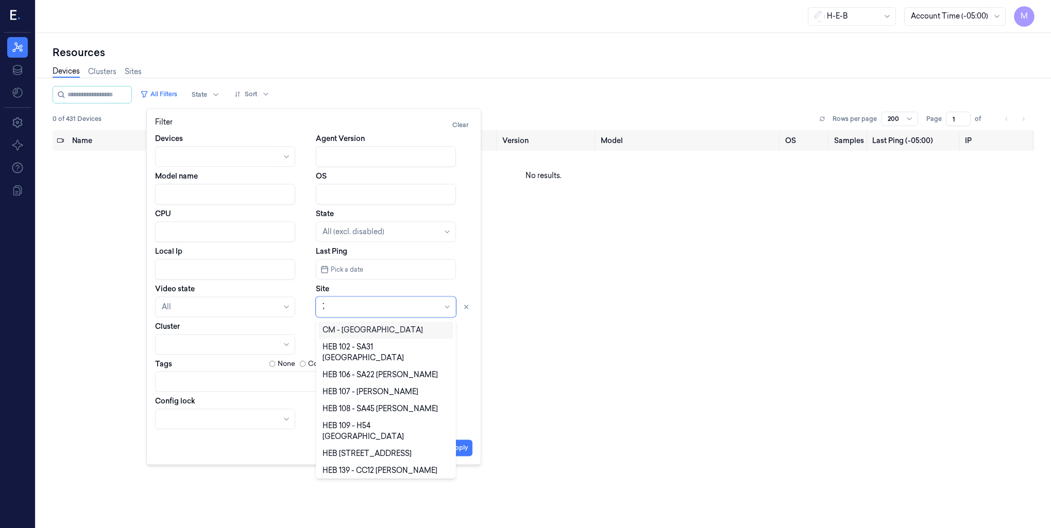 This screenshot has width=1051, height=528. I want to click on label: Cluster, so click(167, 327).